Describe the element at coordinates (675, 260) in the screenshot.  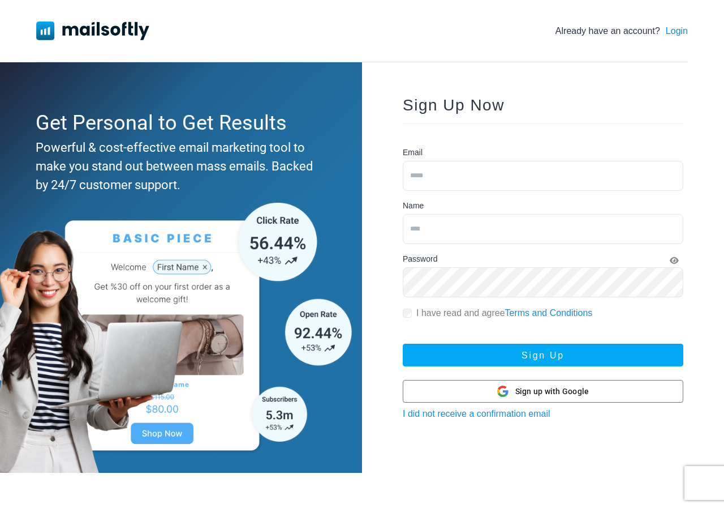
I see `i: Show Password` at that location.